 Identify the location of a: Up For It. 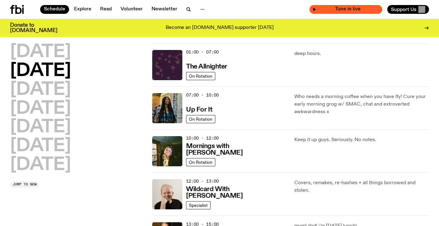
(199, 109).